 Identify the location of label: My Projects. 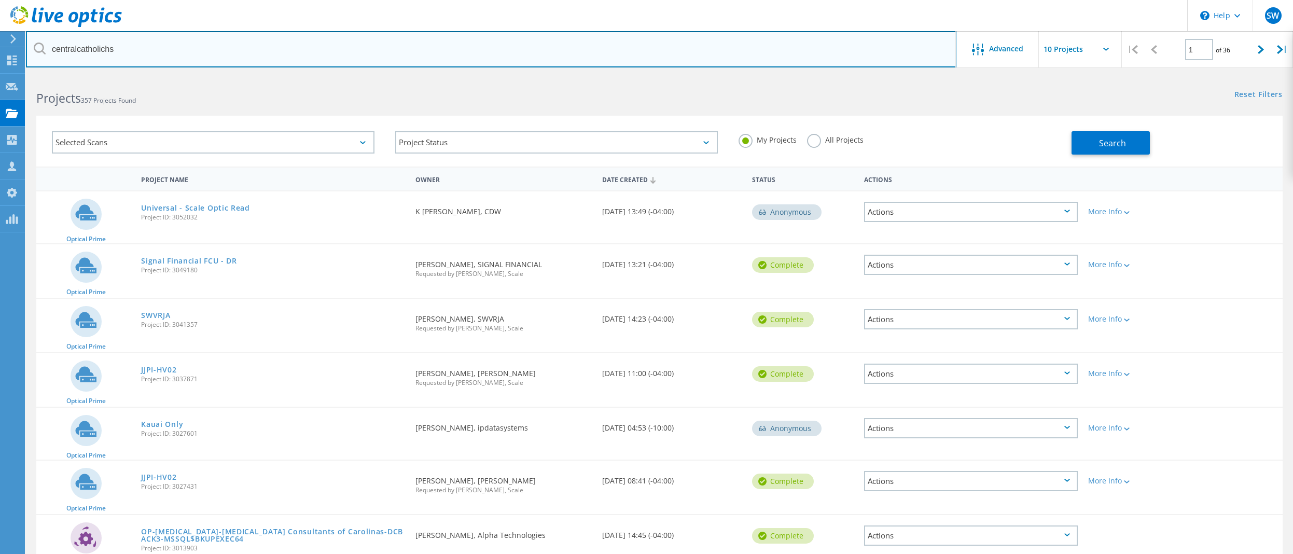
(768, 138).